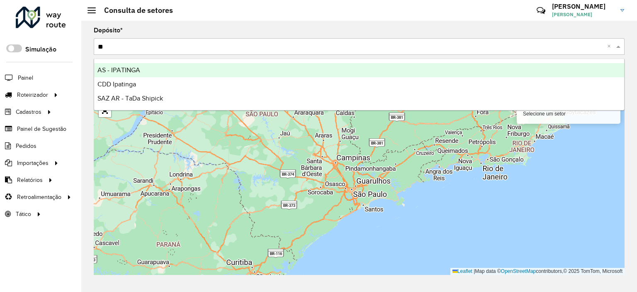  Describe the element at coordinates (41, 49) in the screenshot. I see `label: Simulação` at that location.